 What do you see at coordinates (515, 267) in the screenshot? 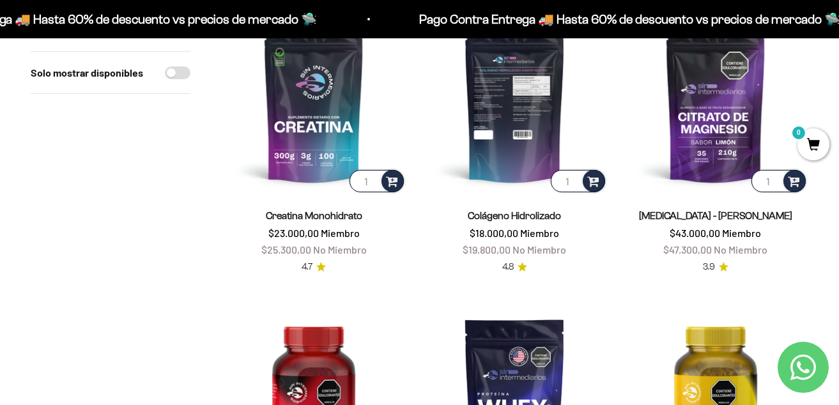
I see `a: 4.84.8 de 5.0 estrellas` at bounding box center [515, 267].